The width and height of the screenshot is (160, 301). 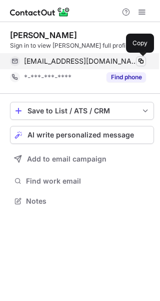 I want to click on button: Reveal Button, so click(x=126, y=77).